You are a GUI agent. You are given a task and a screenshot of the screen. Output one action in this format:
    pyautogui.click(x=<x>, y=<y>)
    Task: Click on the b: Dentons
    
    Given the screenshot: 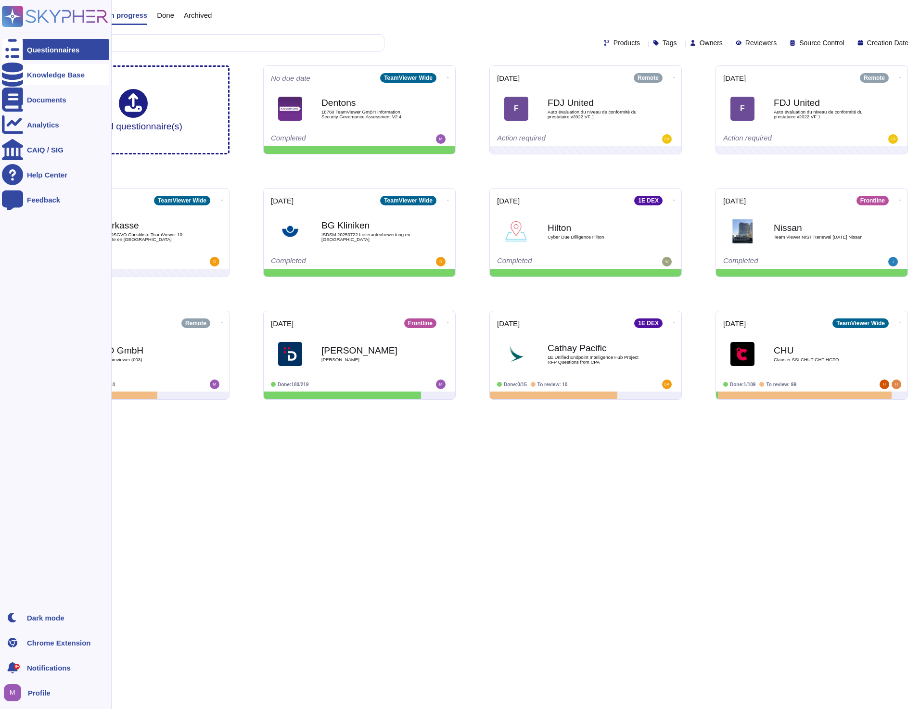 What is the action you would take?
    pyautogui.click(x=370, y=102)
    